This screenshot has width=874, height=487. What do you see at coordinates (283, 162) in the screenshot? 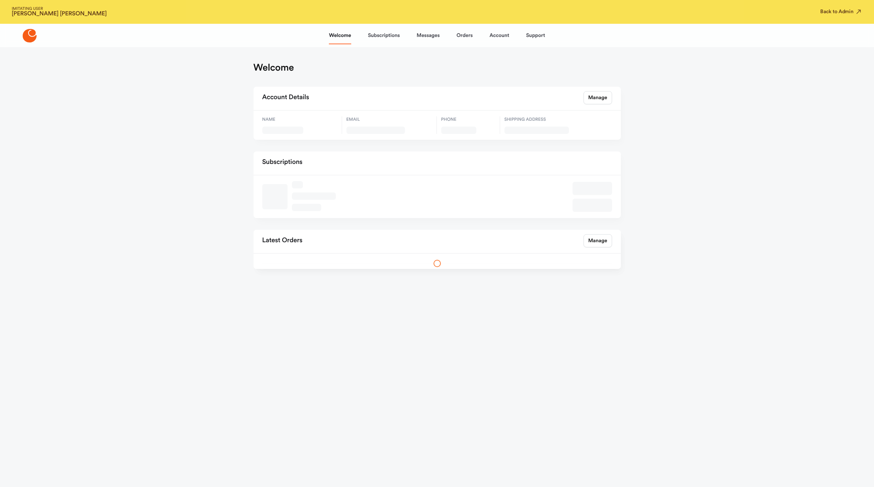
I see `h2: Subscriptions` at bounding box center [283, 162].